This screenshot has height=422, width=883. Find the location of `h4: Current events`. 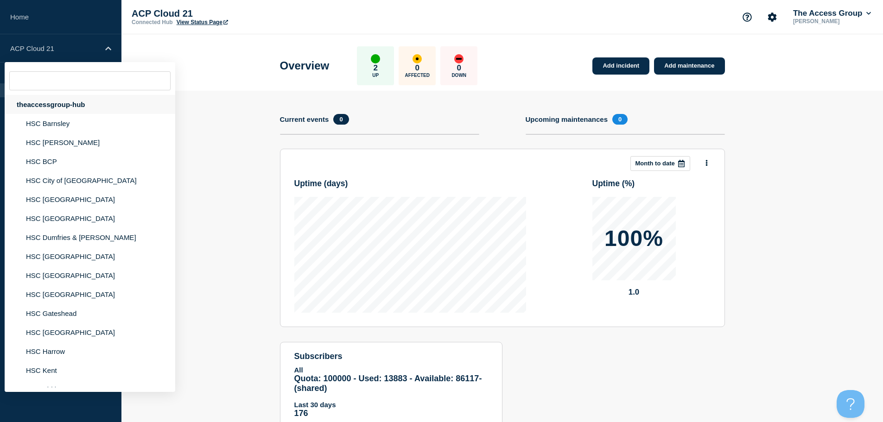

h4: Current events is located at coordinates (304, 119).